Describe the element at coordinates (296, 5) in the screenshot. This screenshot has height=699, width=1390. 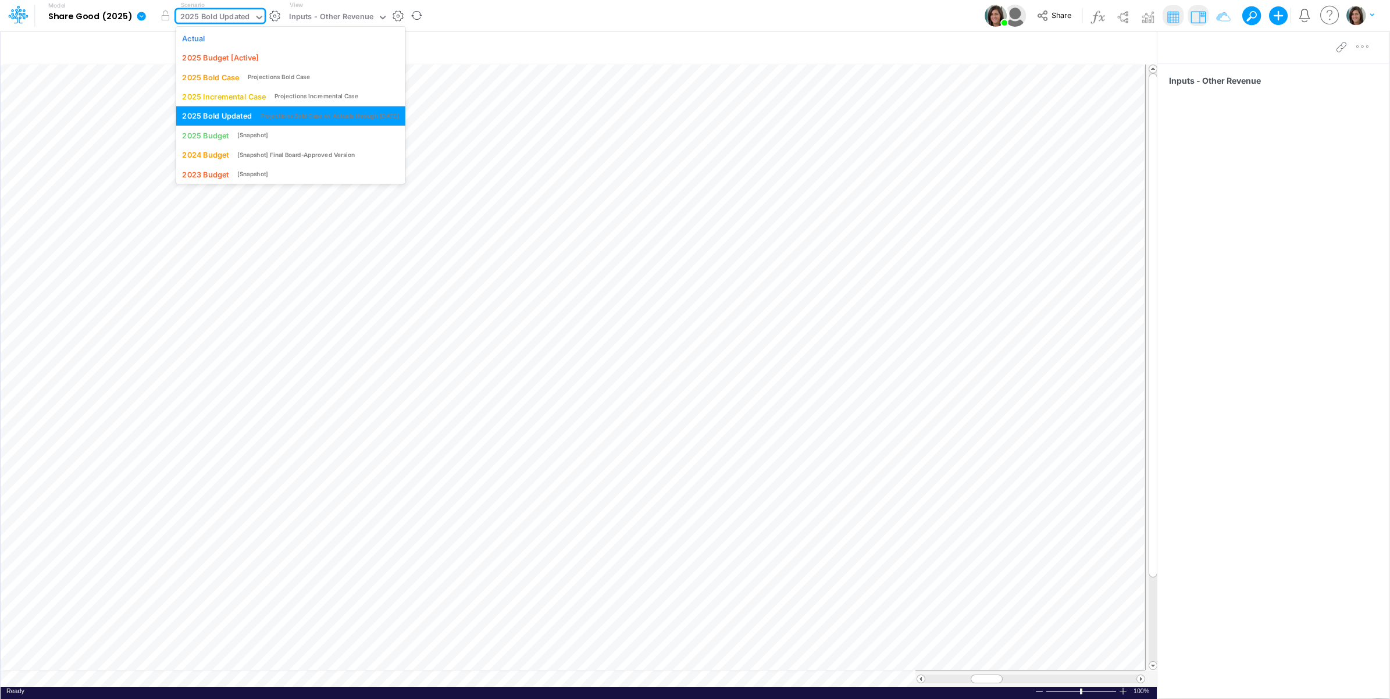
I see `label: View` at that location.